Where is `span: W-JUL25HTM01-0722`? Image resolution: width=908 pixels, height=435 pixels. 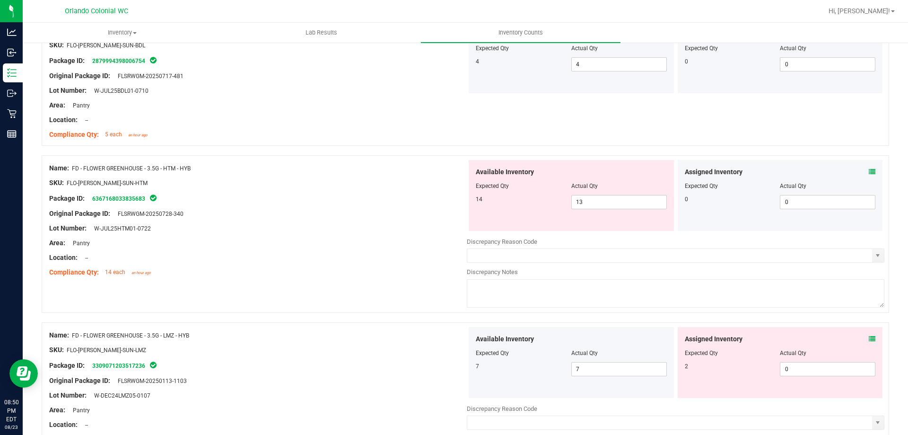 span: W-JUL25HTM01-0722 is located at coordinates (120, 228).